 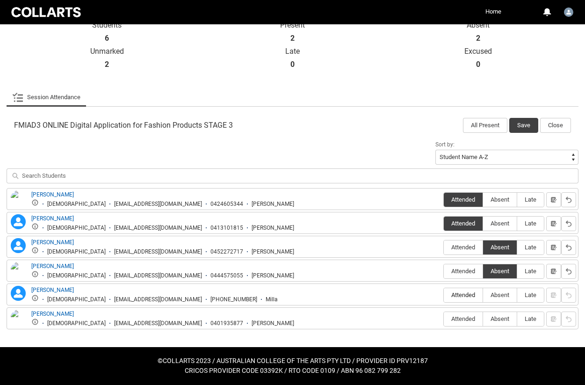 I want to click on p: Excused, so click(x=478, y=51).